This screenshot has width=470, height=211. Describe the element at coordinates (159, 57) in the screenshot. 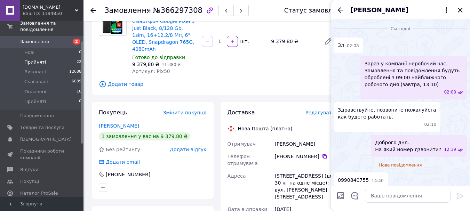

I see `span: Готово до відправки` at that location.